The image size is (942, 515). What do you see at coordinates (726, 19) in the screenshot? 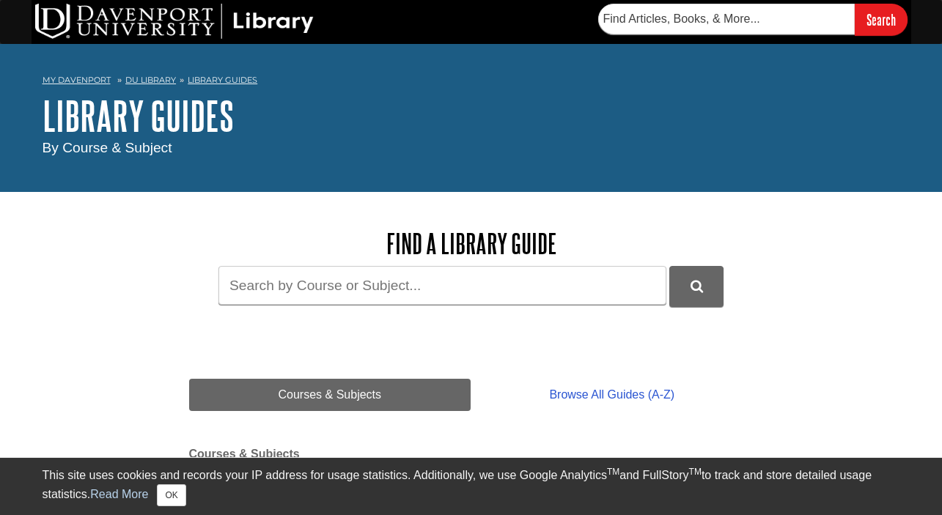
I see `input: Find Articles, Books, & More...` at bounding box center [726, 19].